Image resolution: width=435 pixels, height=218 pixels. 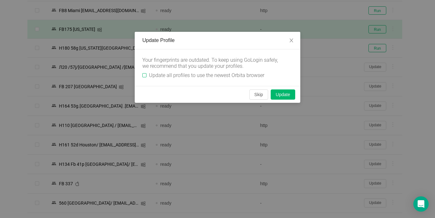 What do you see at coordinates (283, 95) in the screenshot?
I see `button: Update` at bounding box center [283, 95].